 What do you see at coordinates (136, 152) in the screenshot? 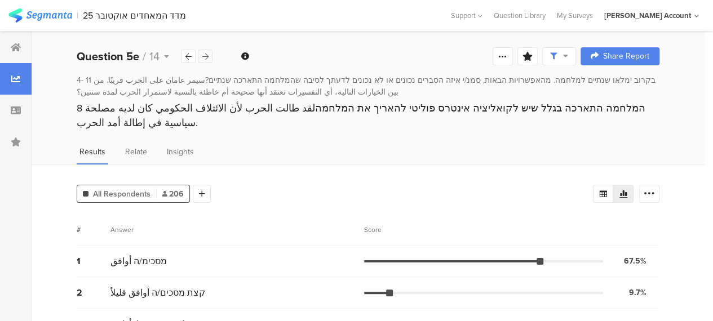
I see `span: Relate` at bounding box center [136, 152].